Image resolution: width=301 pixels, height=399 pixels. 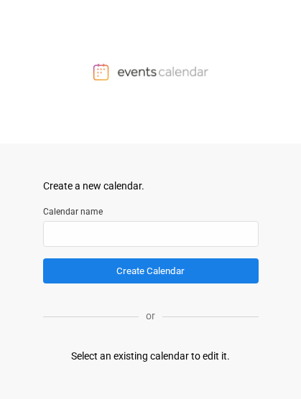 I want to click on img: Events Calendar, so click(x=151, y=72).